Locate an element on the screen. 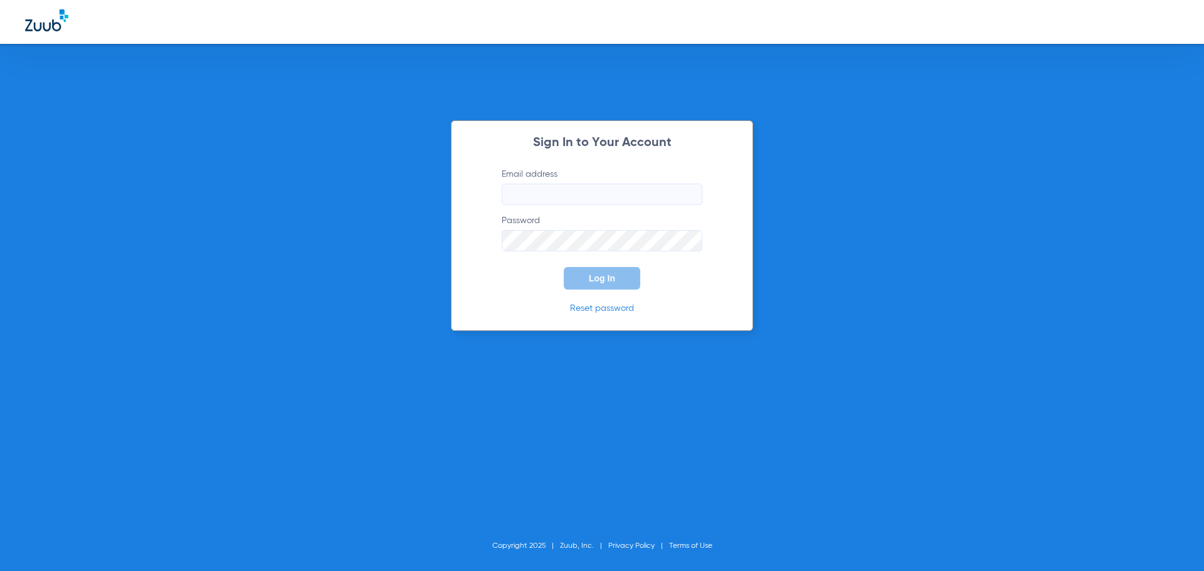 Image resolution: width=1204 pixels, height=571 pixels. span: Log In is located at coordinates (602, 278).